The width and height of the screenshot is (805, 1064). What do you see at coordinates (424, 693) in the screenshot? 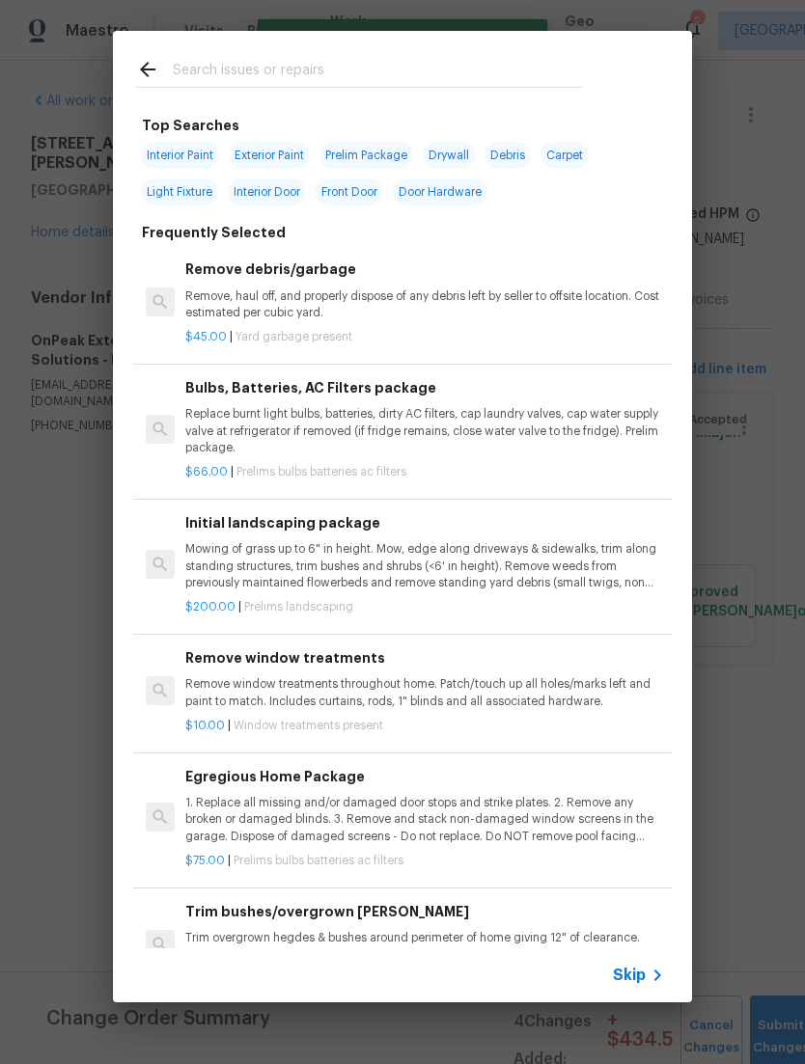
I see `p: Remove window treatments throughout home. Patch/touch up all holes/marks left and paint to match....` at bounding box center [424, 693].